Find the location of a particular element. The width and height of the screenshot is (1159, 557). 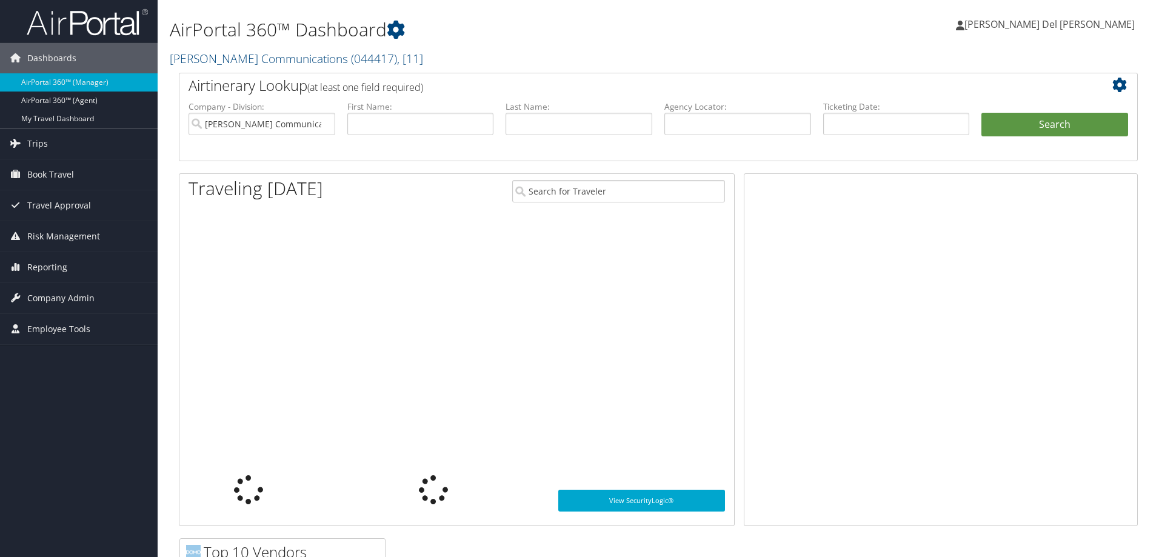

img: airportal-logo.png is located at coordinates (87, 22).